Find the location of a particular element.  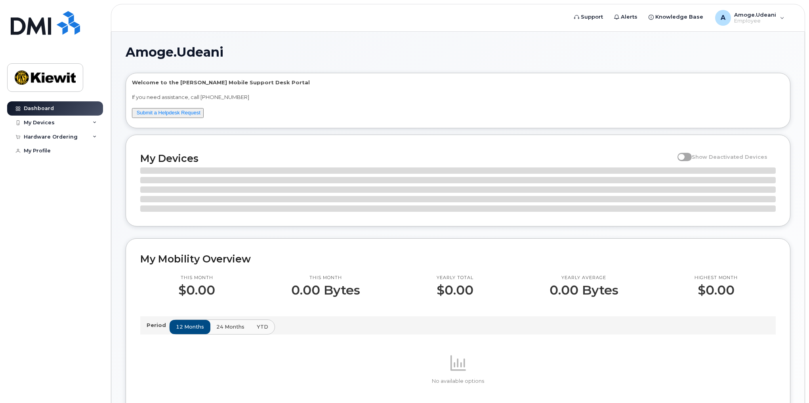

p: Period is located at coordinates (158, 325).